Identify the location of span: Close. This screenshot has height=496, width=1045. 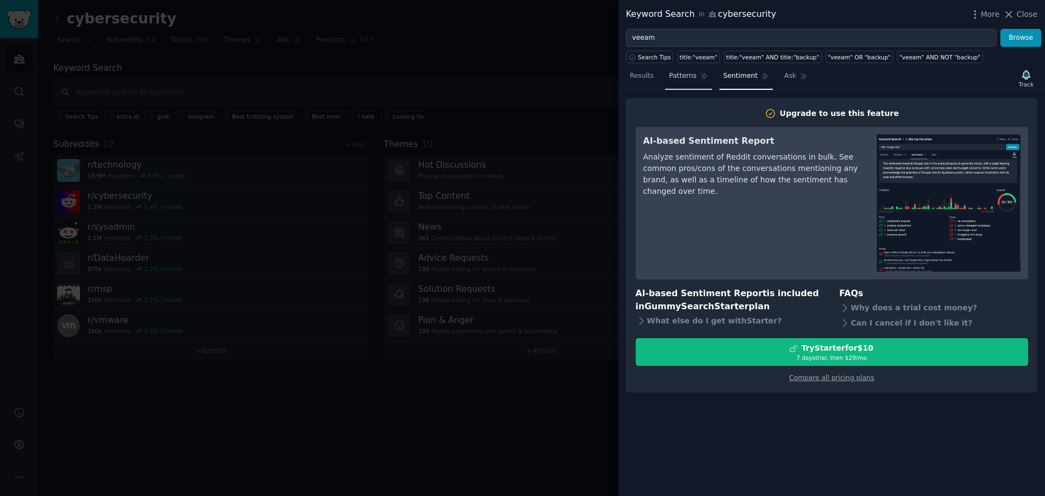
(1027, 14).